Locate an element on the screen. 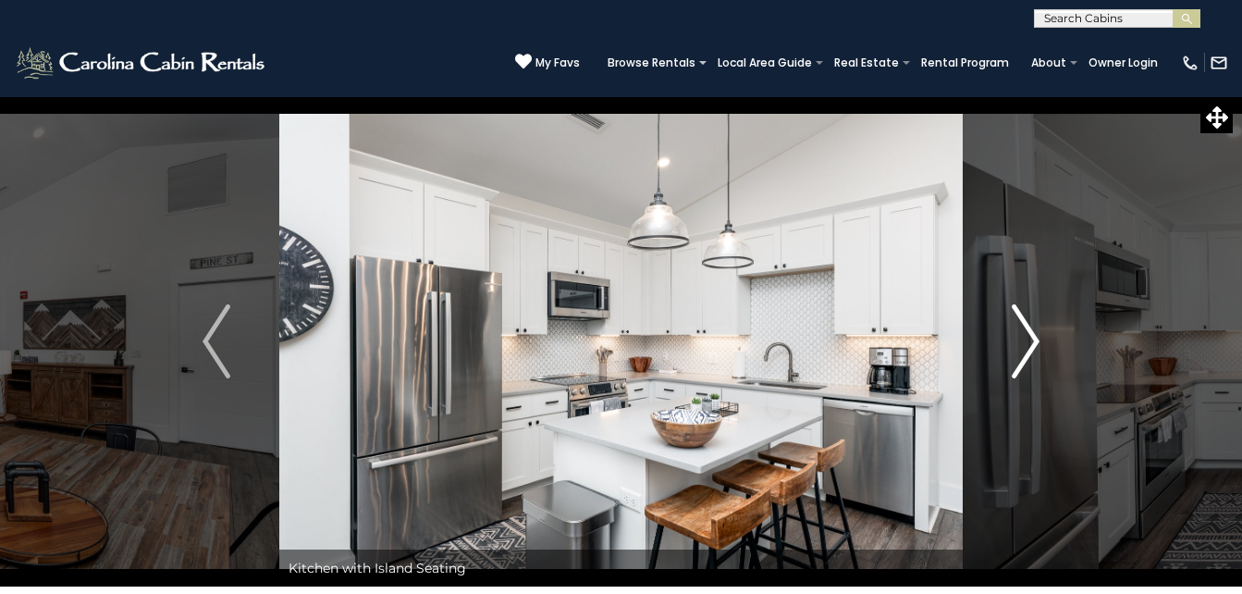 The width and height of the screenshot is (1242, 594). a: Real Estate is located at coordinates (867, 63).